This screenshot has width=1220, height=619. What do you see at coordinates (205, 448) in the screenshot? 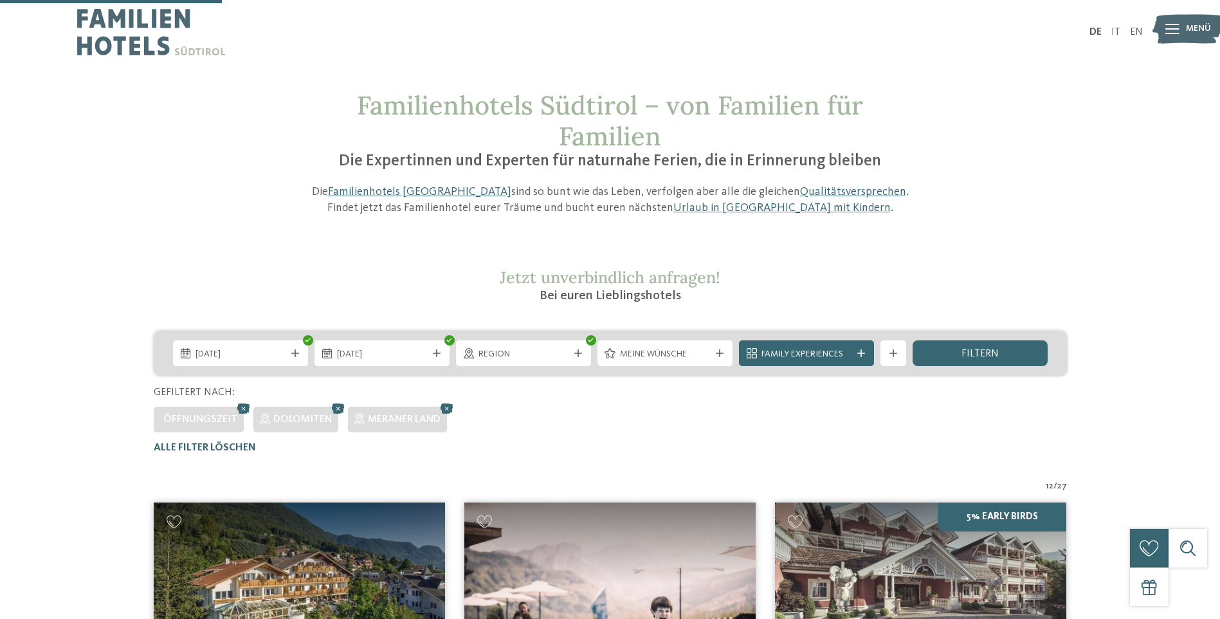
I see `span: Alle Filter löschen` at bounding box center [205, 448].